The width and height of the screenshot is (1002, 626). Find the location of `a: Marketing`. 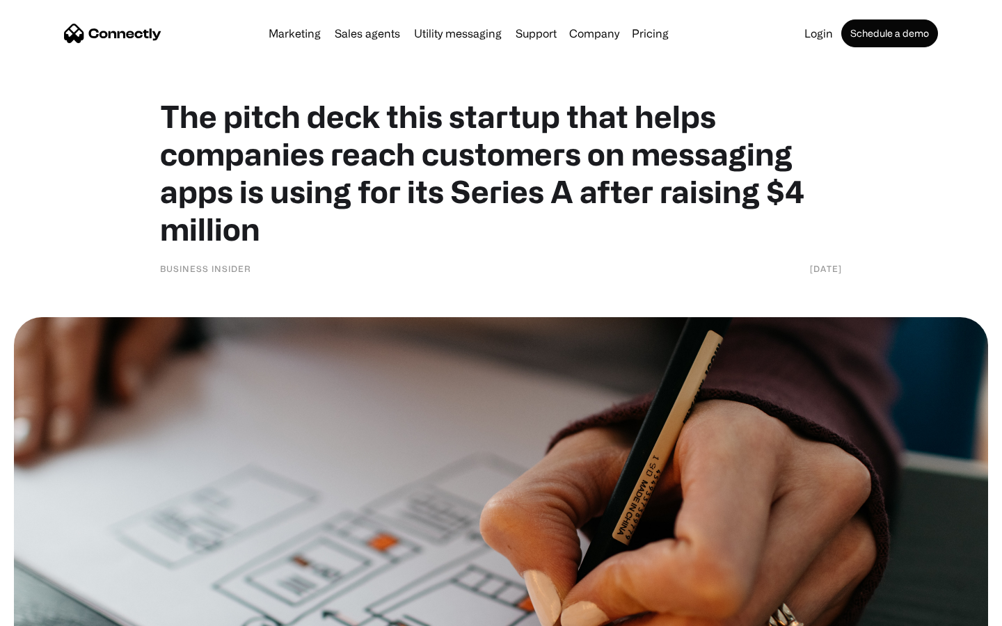

a: Marketing is located at coordinates (294, 33).